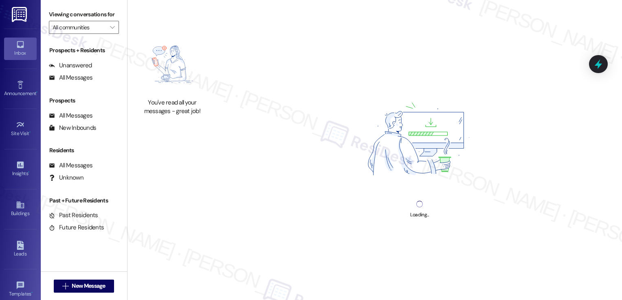  What do you see at coordinates (172, 107) in the screenshot?
I see `div: You've read all your messages - great job!` at bounding box center [172, 107].